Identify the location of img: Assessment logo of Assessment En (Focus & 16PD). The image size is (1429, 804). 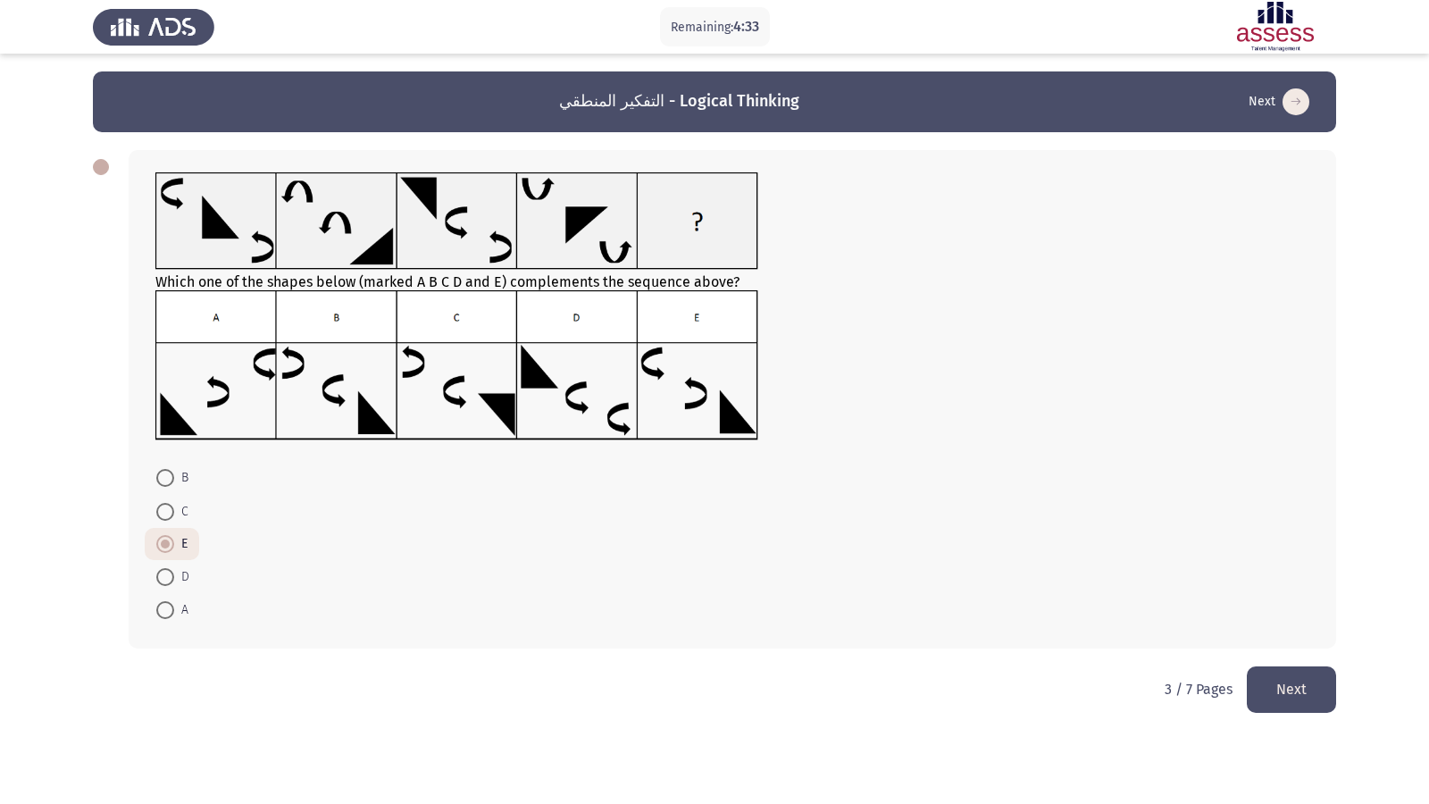
(1275, 27).